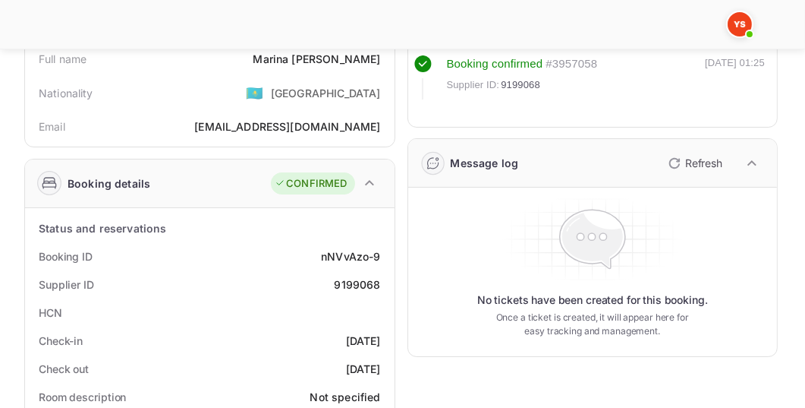 The image size is (805, 408). I want to click on span: 9199068, so click(521, 85).